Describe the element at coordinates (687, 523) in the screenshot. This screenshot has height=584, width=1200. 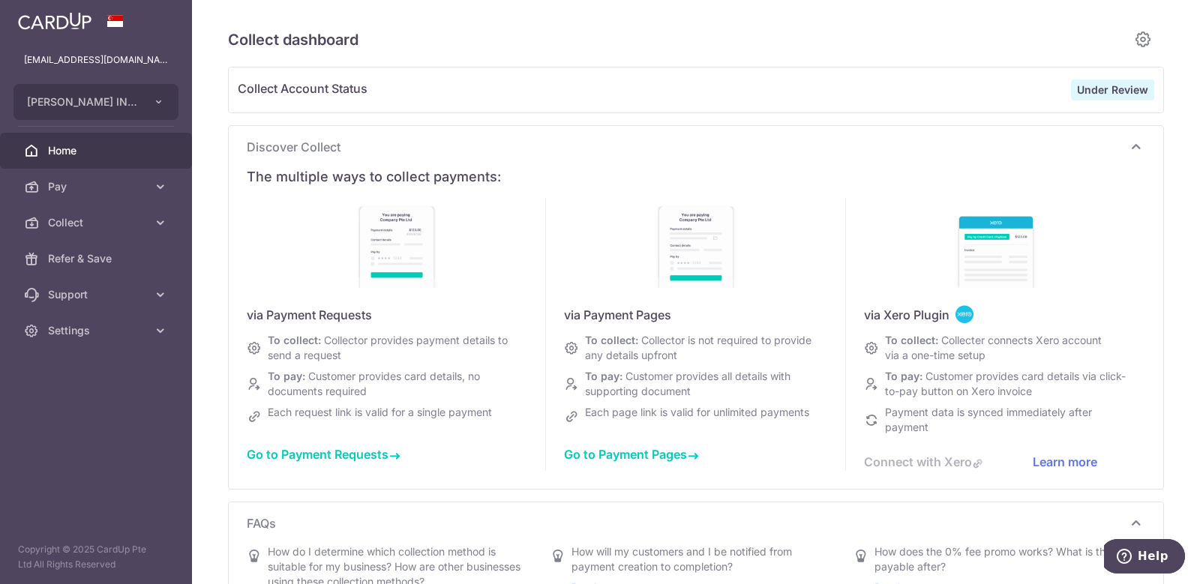
I see `span: FAQs` at that location.